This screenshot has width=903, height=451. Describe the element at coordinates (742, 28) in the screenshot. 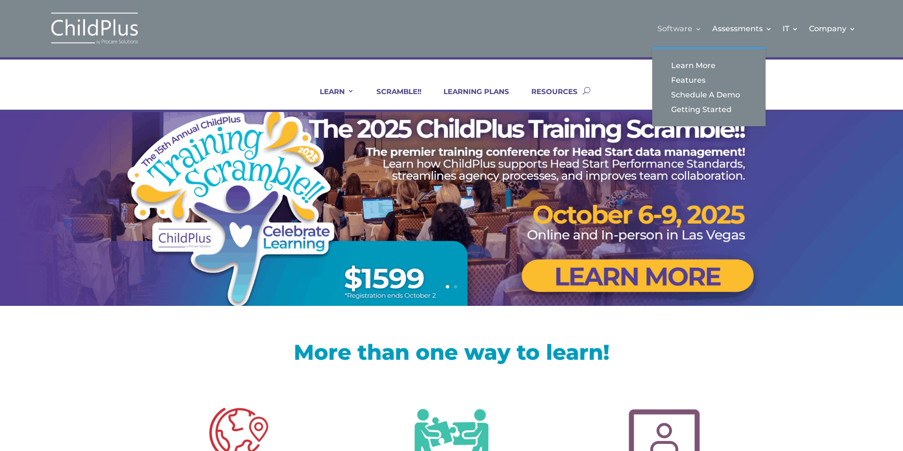

I see `a: Assessments` at that location.